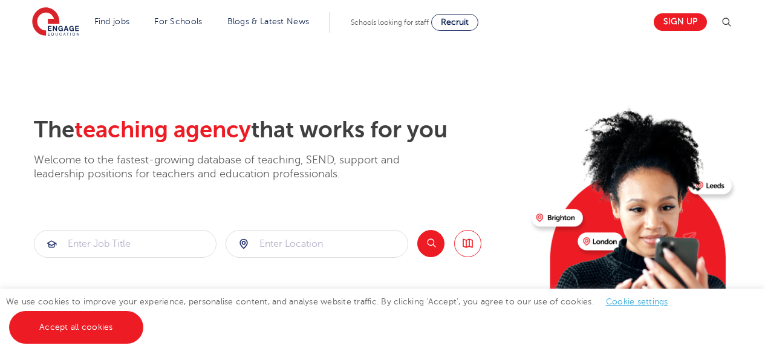  What do you see at coordinates (178, 21) in the screenshot?
I see `a: For Schools` at bounding box center [178, 21].